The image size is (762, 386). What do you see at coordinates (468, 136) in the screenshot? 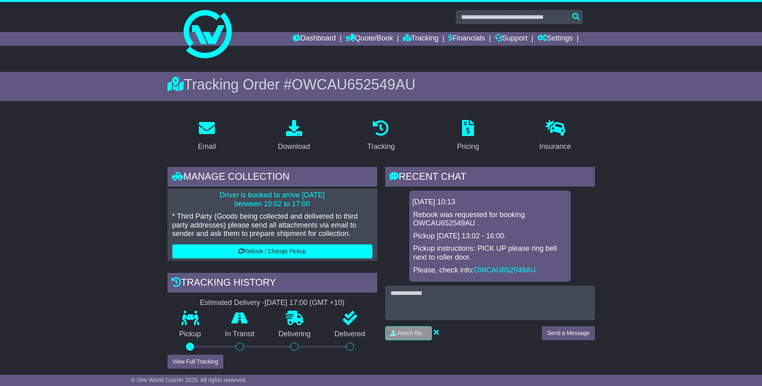
I see `a: Pricing` at bounding box center [468, 136].